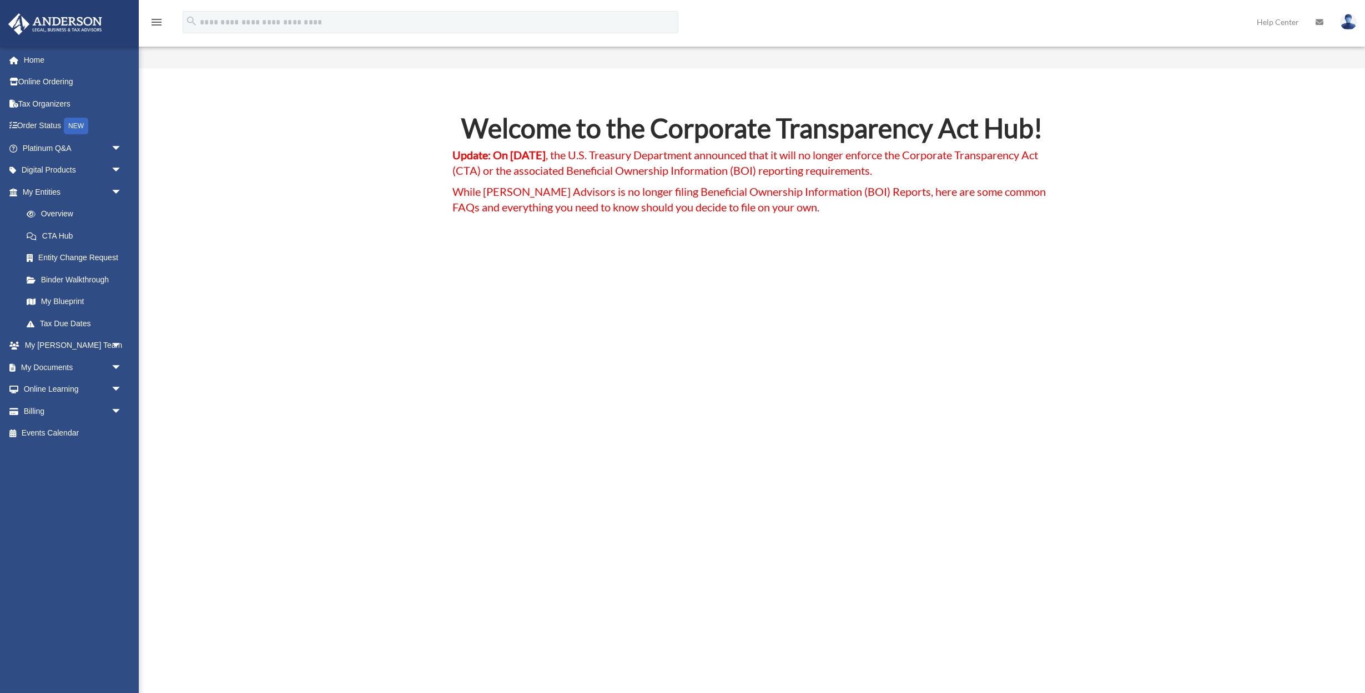  Describe the element at coordinates (73, 411) in the screenshot. I see `a: Billingarrow_drop_down` at that location.